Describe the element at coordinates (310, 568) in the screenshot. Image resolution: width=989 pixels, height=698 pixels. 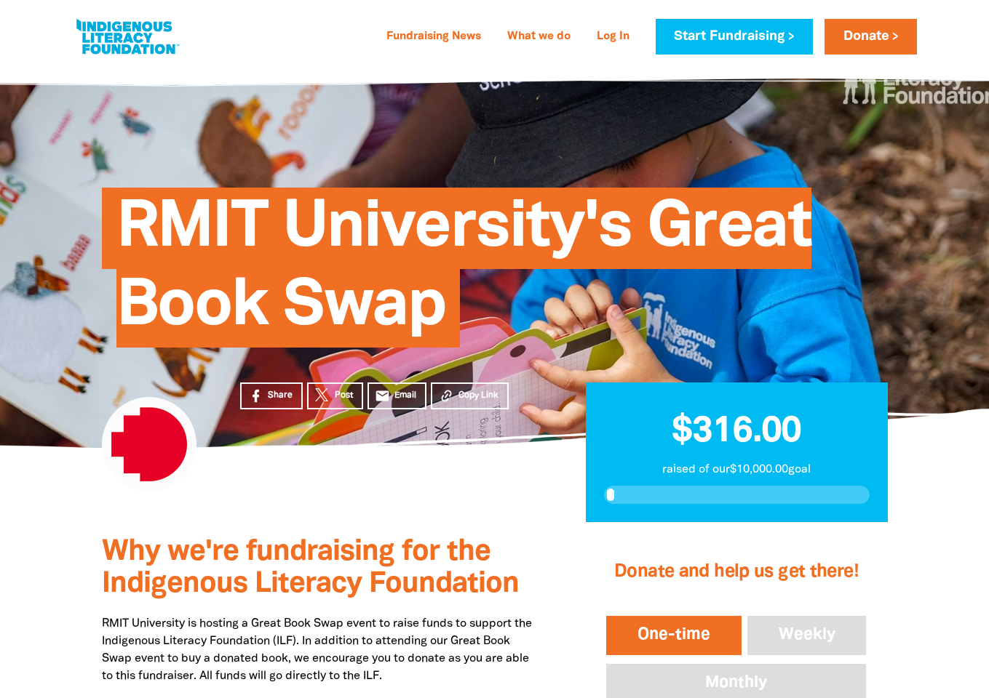
I see `span: Why we're fundraising for the Indigenous Literacy Foundation` at that location.